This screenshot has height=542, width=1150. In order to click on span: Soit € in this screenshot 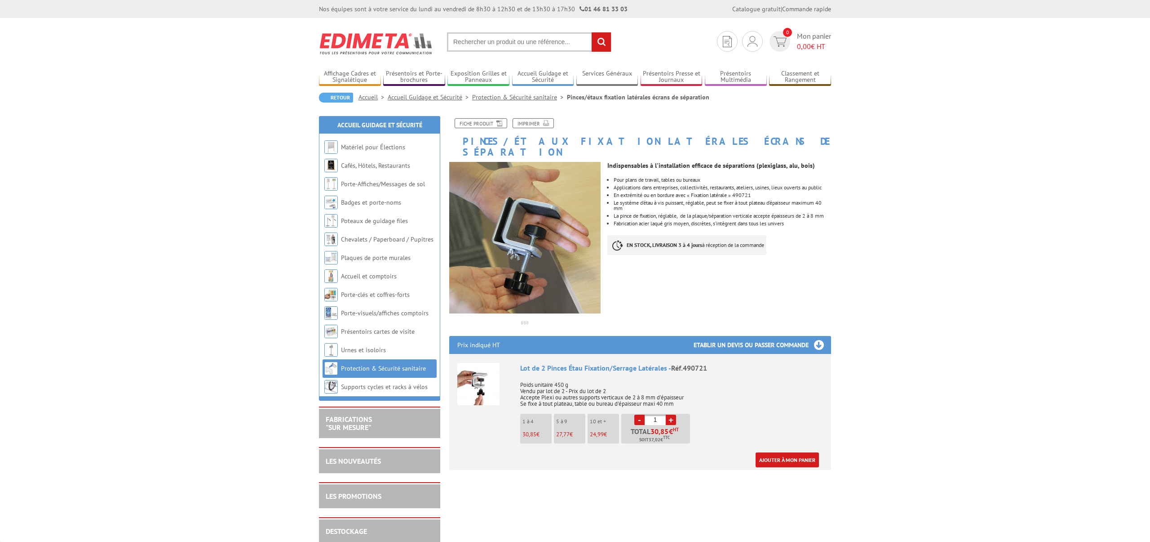, I will do `click(655, 440)`.